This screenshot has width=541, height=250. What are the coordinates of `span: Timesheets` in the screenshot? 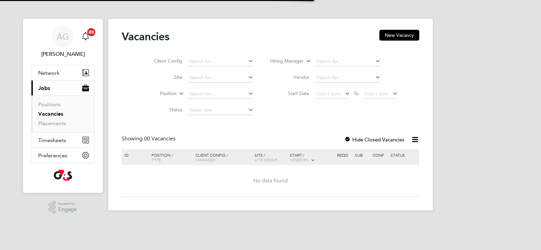 It's located at (52, 140).